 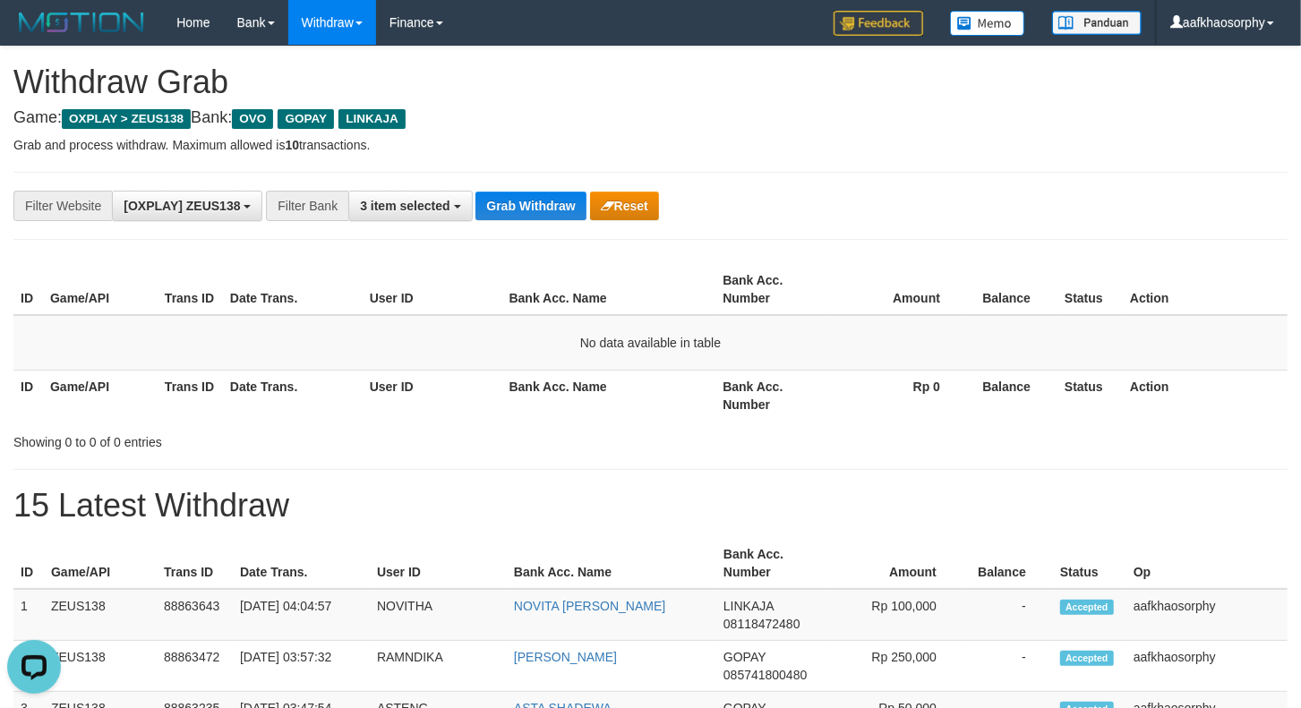 I want to click on button: Reset, so click(x=624, y=206).